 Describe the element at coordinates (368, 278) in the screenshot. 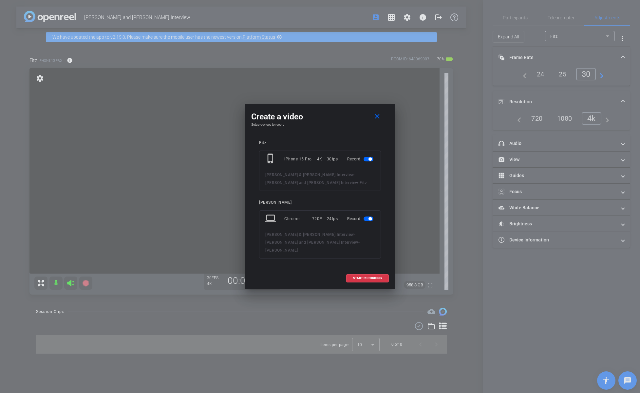

I see `span: START RECORDING` at that location.